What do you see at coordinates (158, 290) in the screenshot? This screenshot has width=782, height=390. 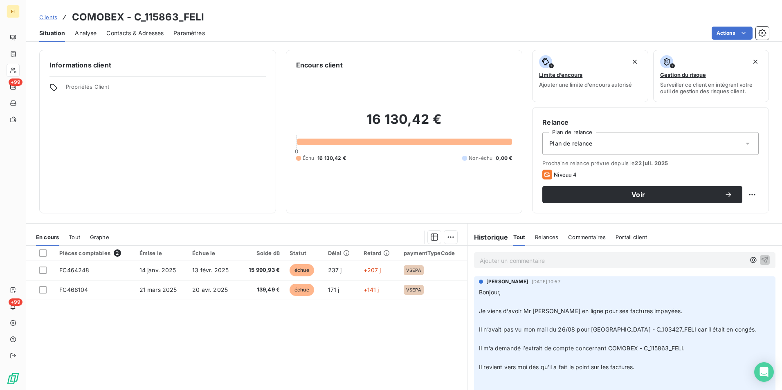 I see `span: 21 mars 2025` at bounding box center [158, 290].